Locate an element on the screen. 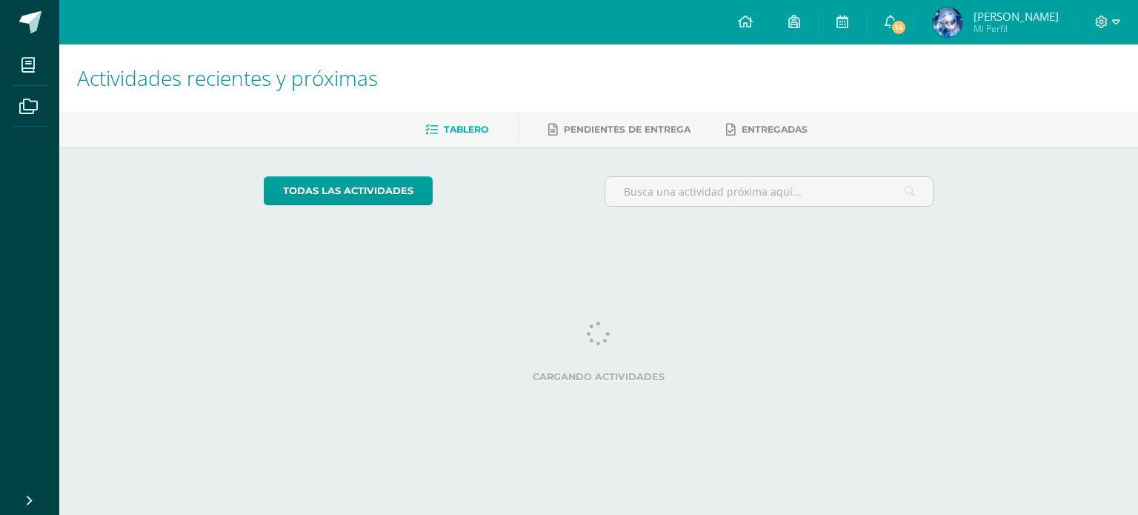 This screenshot has width=1138, height=515. a: todas las Actividades is located at coordinates (348, 190).